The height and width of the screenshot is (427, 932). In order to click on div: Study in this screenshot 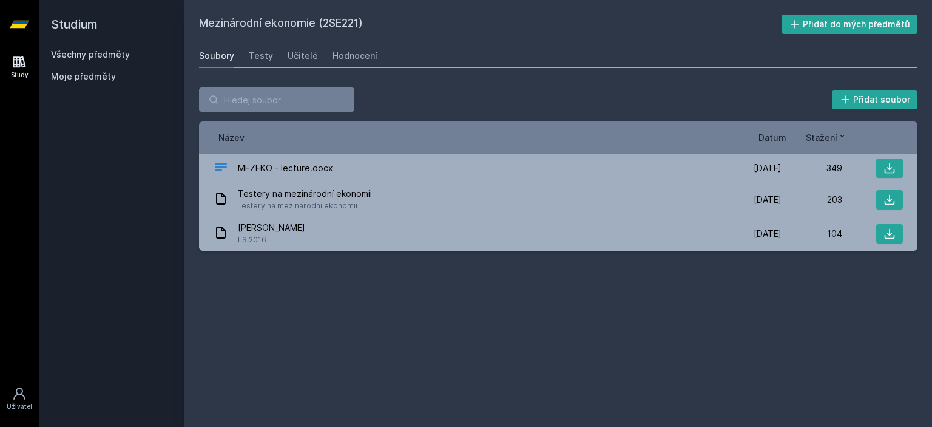, I will do `click(19, 75)`.